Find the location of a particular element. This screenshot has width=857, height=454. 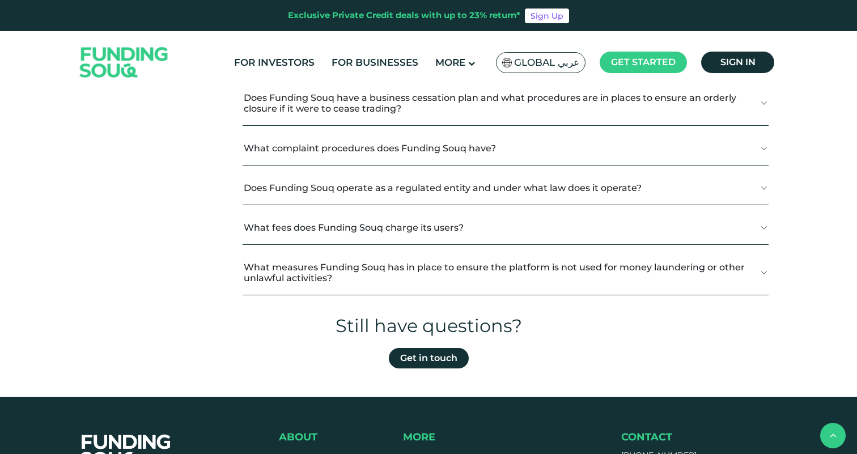

a: Sign Up is located at coordinates (547, 16).